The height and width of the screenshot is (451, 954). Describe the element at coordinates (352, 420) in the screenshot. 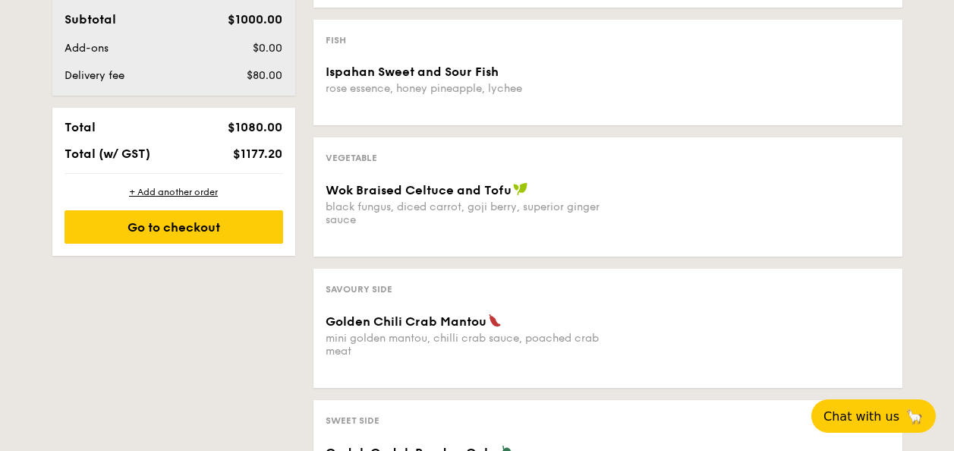

I see `span: Sweet Side` at that location.